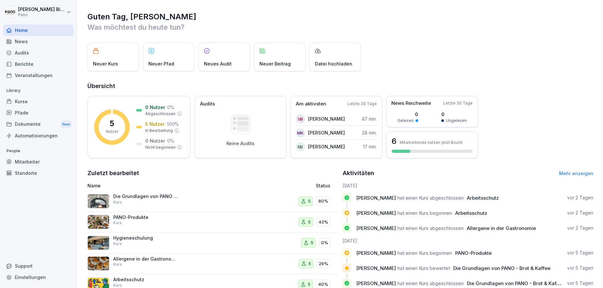 This screenshot has width=603, height=288. Describe the element at coordinates (334, 64) in the screenshot. I see `p: Datei hochladen` at that location.